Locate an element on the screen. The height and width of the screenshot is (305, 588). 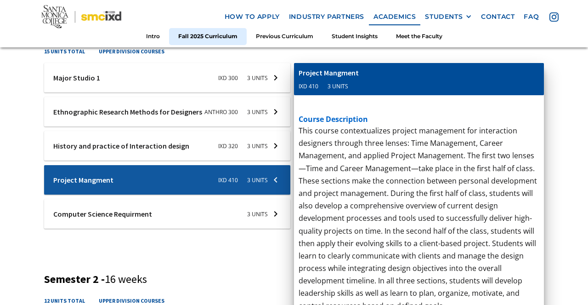
a: faq is located at coordinates (531, 17).